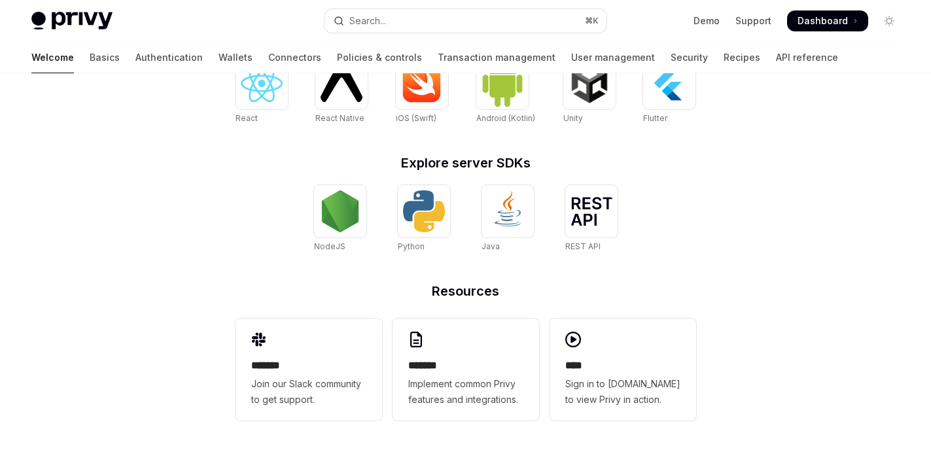 The height and width of the screenshot is (452, 931). Describe the element at coordinates (330, 246) in the screenshot. I see `span: NodeJS` at that location.